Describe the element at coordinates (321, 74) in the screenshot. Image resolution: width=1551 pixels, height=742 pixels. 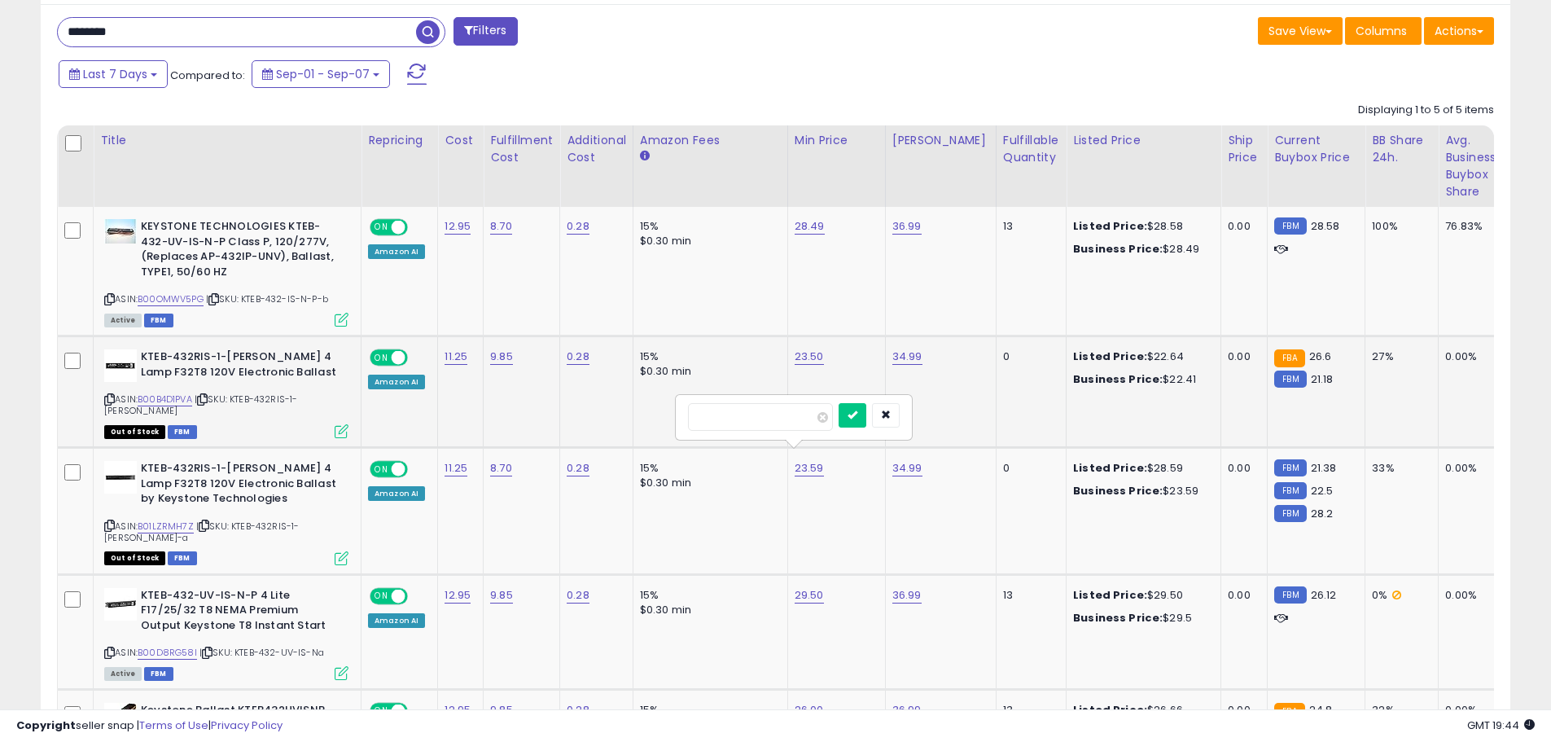
I see `button: Sep-01 - Sep-07` at that location.